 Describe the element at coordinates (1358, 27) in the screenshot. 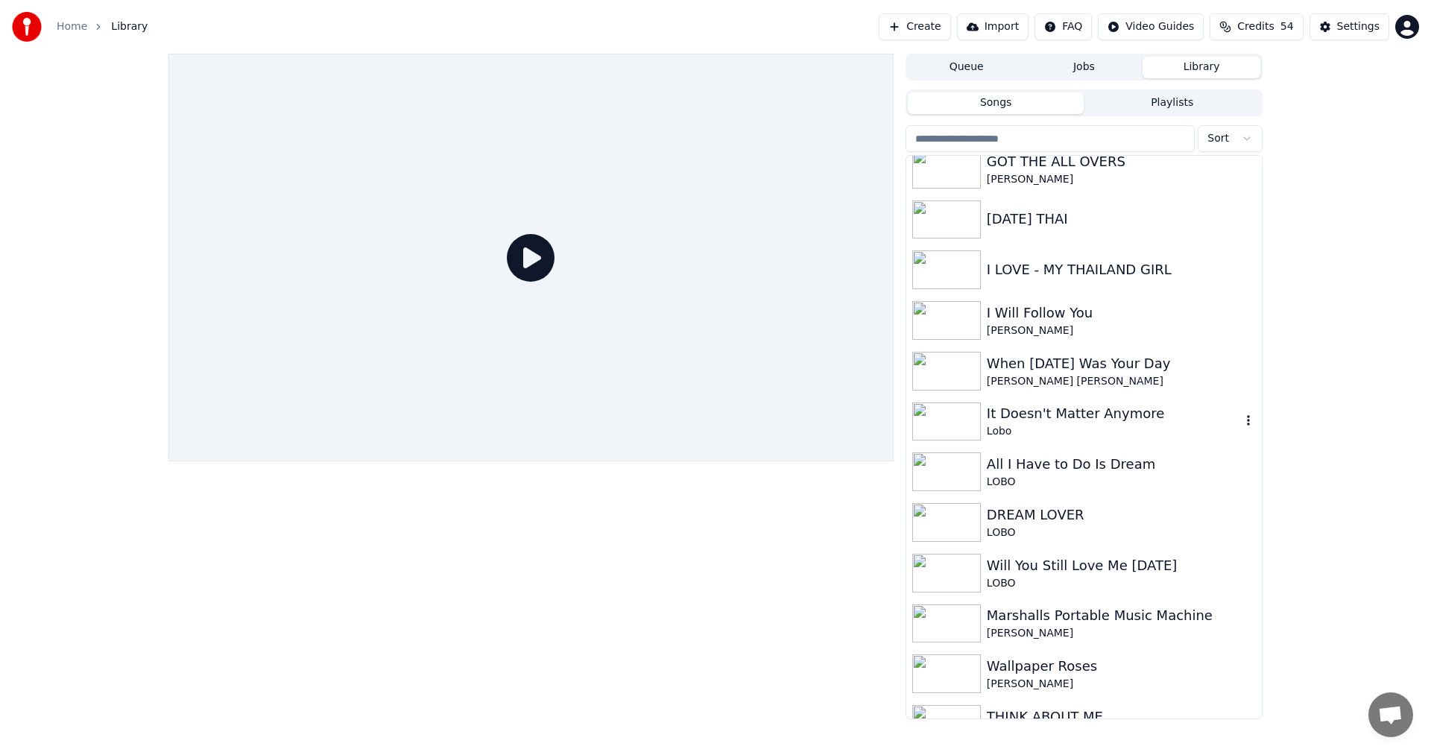

I see `div: Settings` at that location.